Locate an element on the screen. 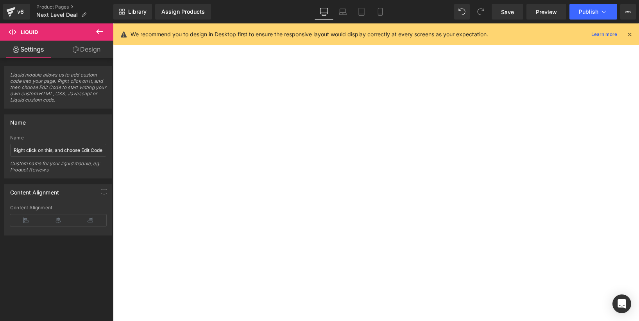  a: v6 is located at coordinates (16, 12).